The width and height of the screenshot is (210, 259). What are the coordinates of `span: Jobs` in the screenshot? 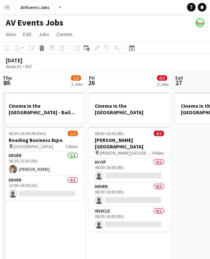 It's located at (44, 34).